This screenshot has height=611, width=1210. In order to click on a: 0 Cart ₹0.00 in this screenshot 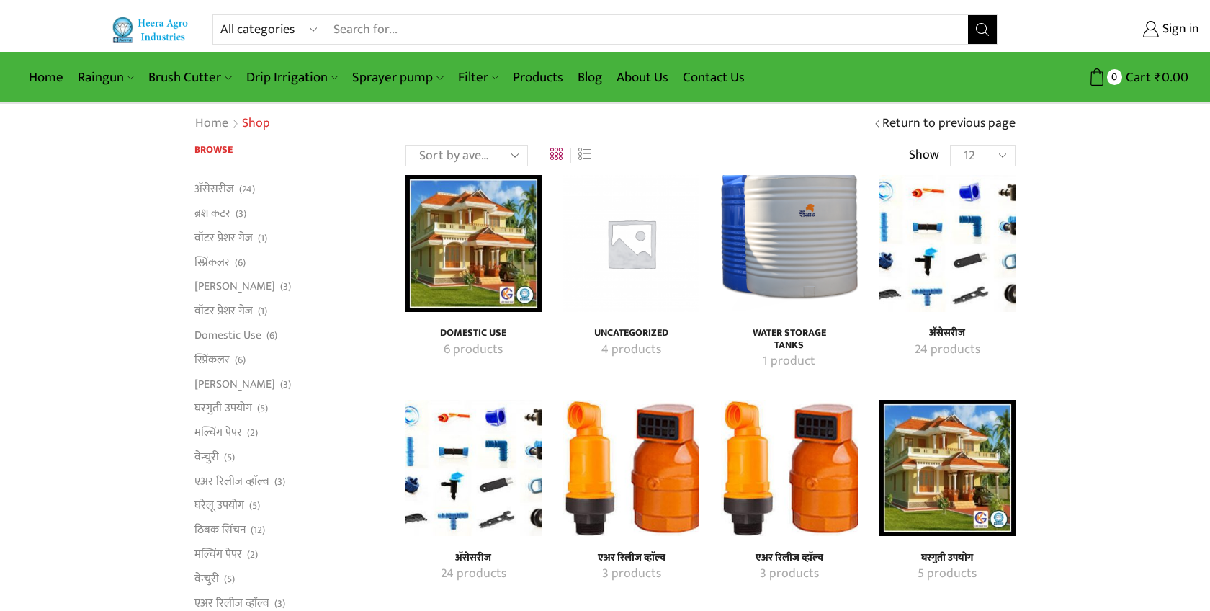, I will do `click(1100, 77)`.